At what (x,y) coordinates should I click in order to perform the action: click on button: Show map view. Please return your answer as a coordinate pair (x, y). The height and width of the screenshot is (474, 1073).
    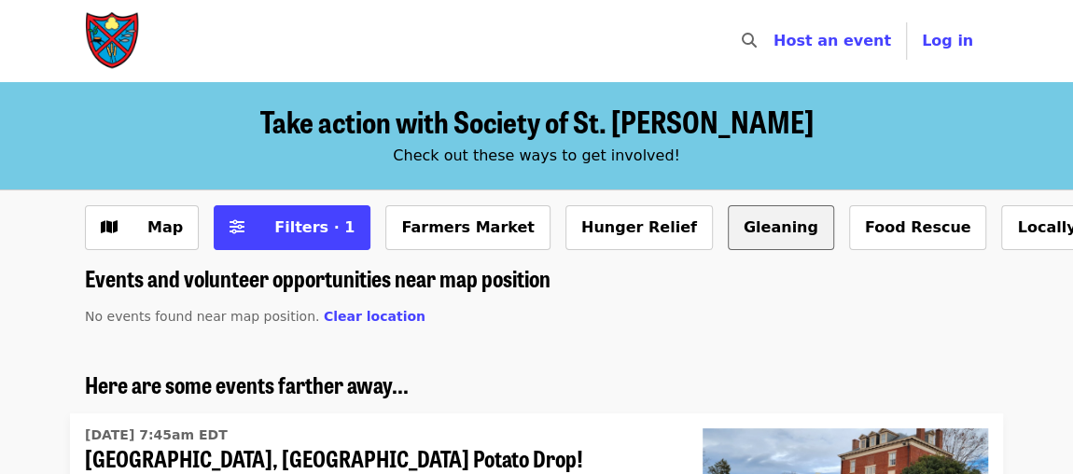
    Looking at the image, I should click on (142, 228).